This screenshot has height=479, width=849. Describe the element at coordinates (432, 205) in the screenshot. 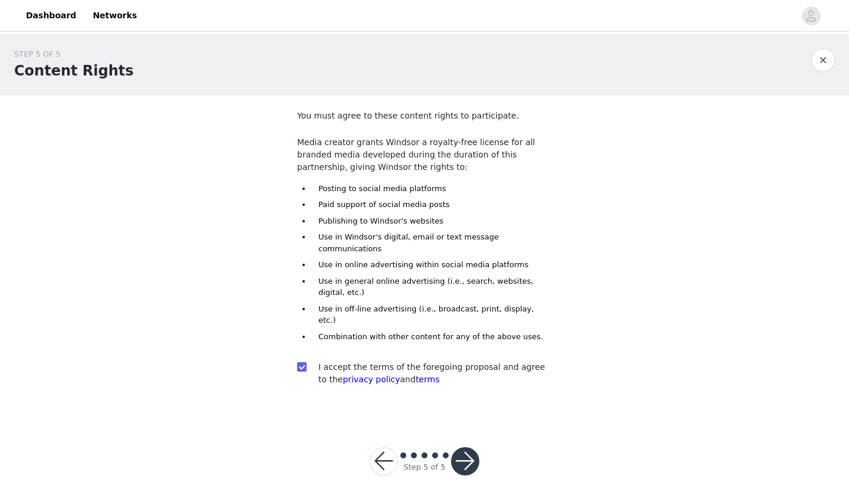

I see `li: Paid support of social media posts` at that location.